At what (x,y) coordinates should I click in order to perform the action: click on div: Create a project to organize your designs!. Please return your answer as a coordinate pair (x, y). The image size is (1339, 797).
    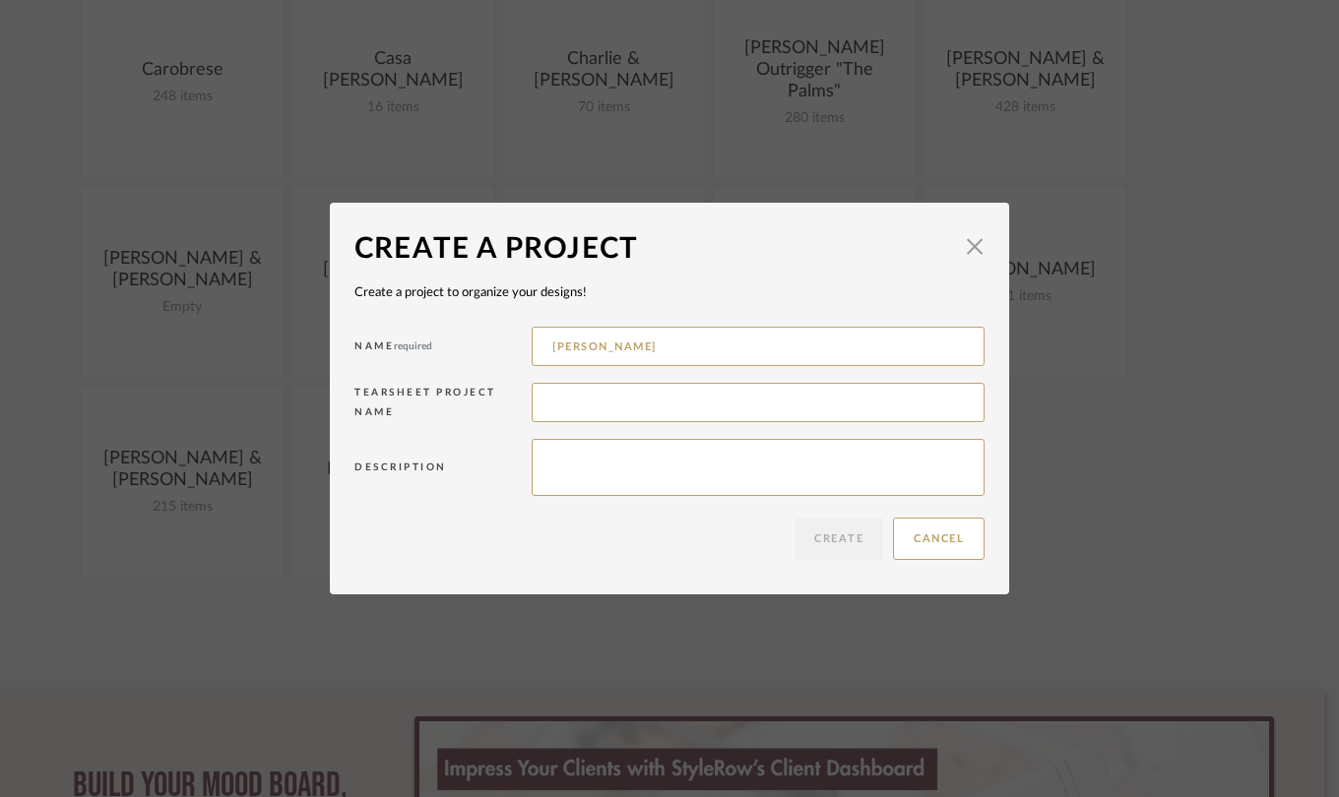
    Looking at the image, I should click on (669, 293).